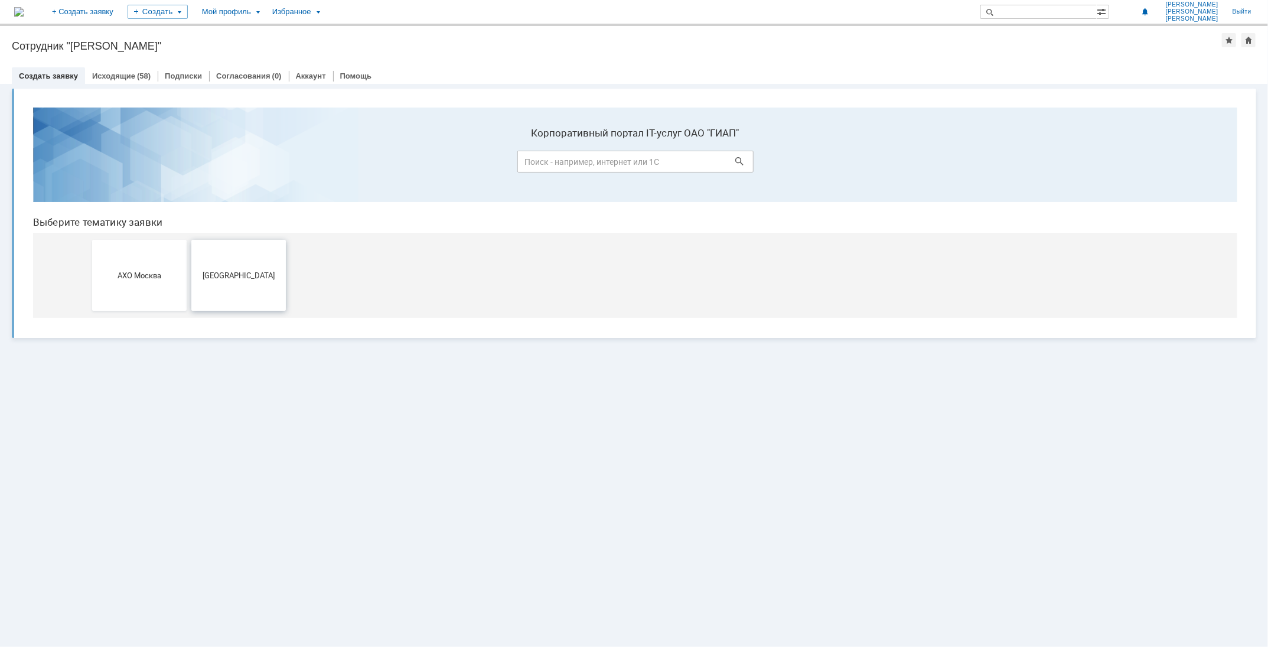  I want to click on a: Аккаунт, so click(311, 76).